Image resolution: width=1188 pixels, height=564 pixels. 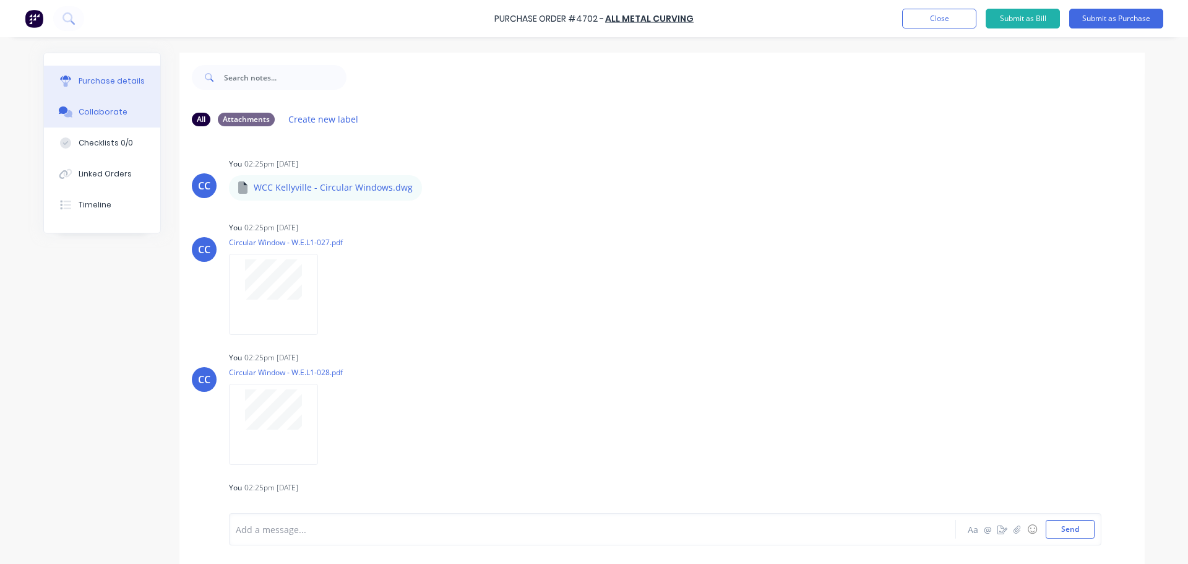 What do you see at coordinates (246, 119) in the screenshot?
I see `div: Attachments` at bounding box center [246, 119].